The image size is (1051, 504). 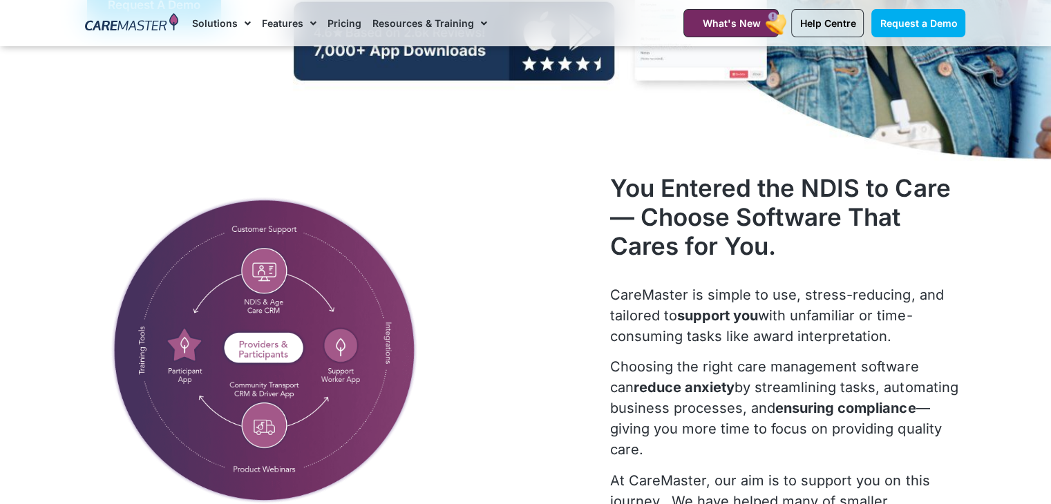 I want to click on a: Request a Demo, so click(x=918, y=23).